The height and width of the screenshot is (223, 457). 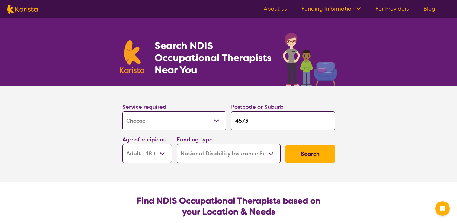 What do you see at coordinates (283, 121) in the screenshot?
I see `input: Type` at bounding box center [283, 121].